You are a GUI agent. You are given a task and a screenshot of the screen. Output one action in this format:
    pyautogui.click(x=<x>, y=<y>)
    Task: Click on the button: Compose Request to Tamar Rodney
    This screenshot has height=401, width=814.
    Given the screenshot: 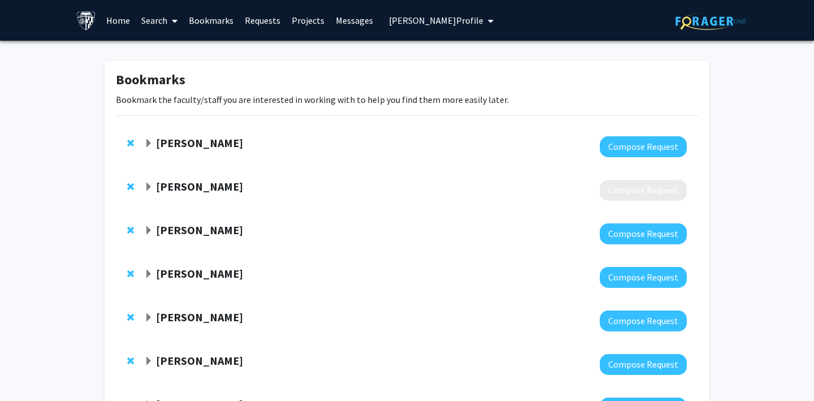 What is the action you would take?
    pyautogui.click(x=644, y=146)
    